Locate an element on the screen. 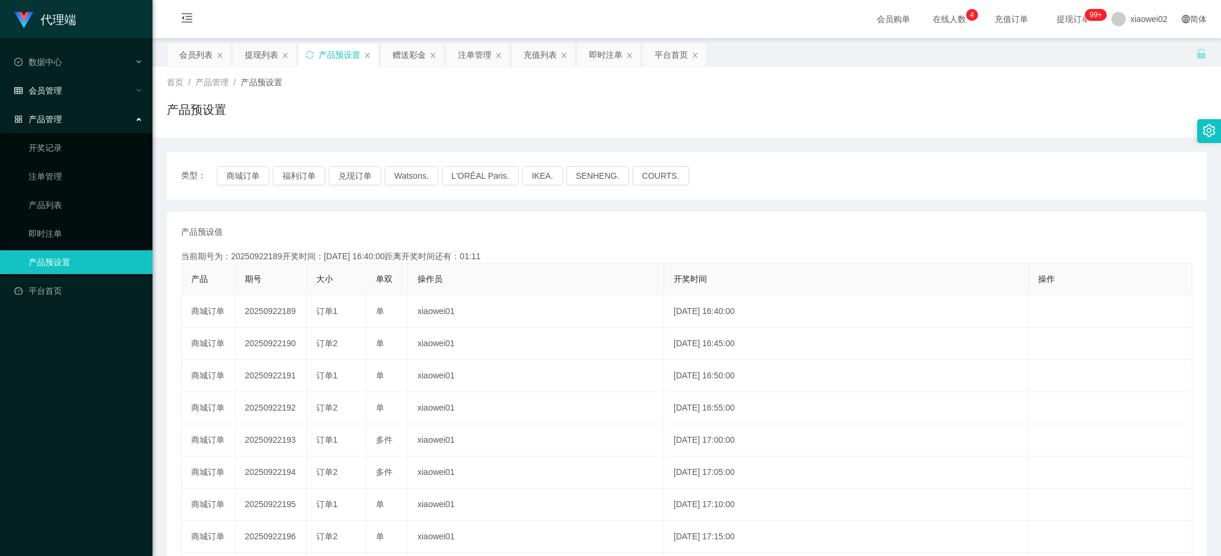 Image resolution: width=1221 pixels, height=556 pixels. td: 20250922196 is located at coordinates (271, 537).